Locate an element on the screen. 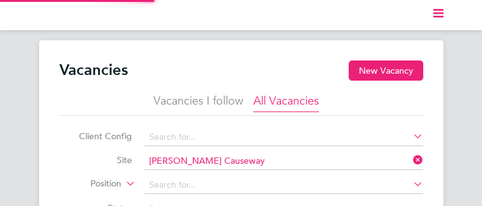 The height and width of the screenshot is (206, 482). label: Site is located at coordinates (95, 160).